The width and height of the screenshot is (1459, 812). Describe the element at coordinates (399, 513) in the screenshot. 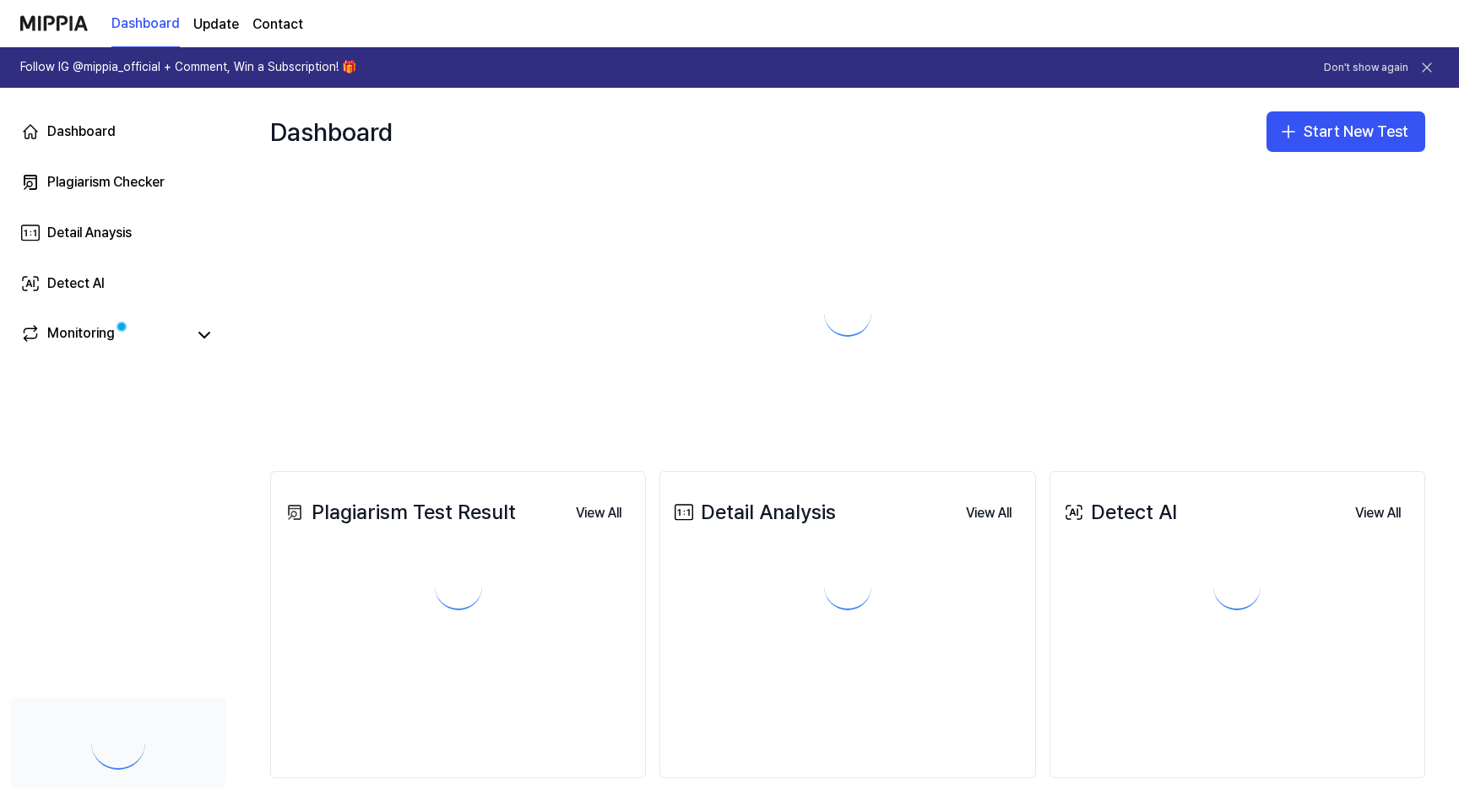

I see `div: Plagiarism Test Result` at that location.